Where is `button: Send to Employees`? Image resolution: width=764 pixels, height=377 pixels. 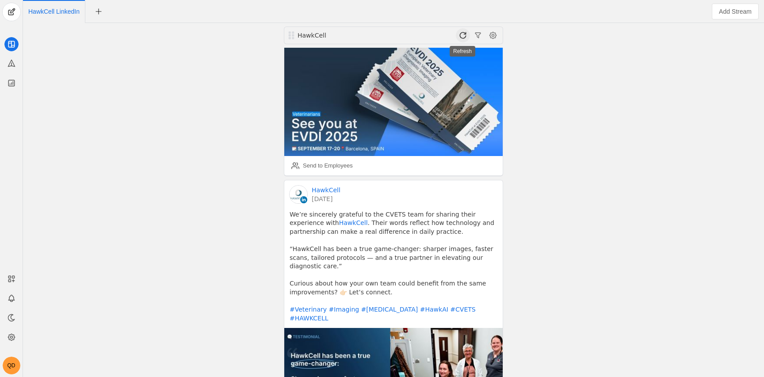 button: Send to Employees is located at coordinates (322, 166).